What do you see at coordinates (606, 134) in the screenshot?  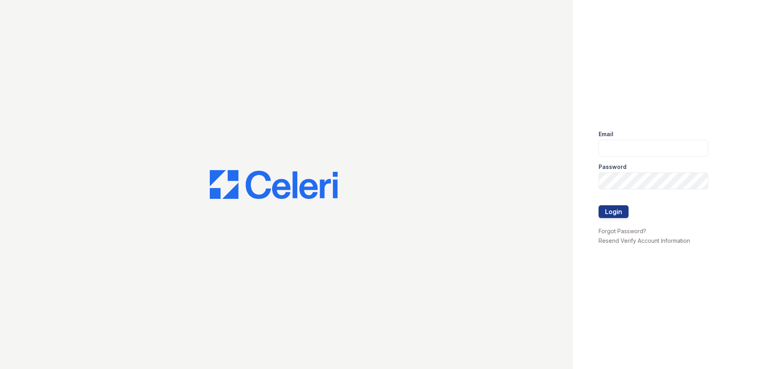 I see `label: Email` at bounding box center [606, 134].